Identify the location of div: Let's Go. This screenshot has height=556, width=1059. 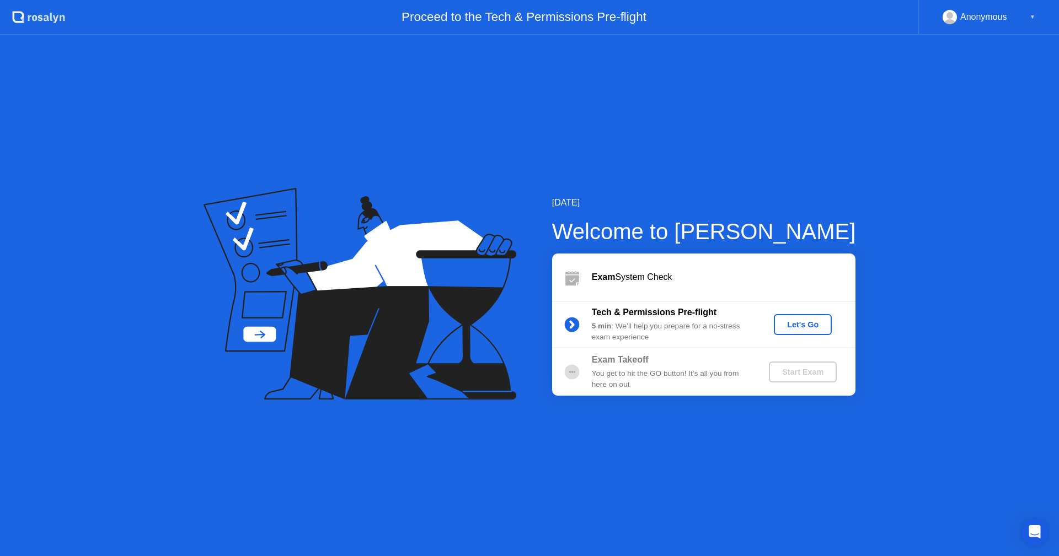
(802, 325).